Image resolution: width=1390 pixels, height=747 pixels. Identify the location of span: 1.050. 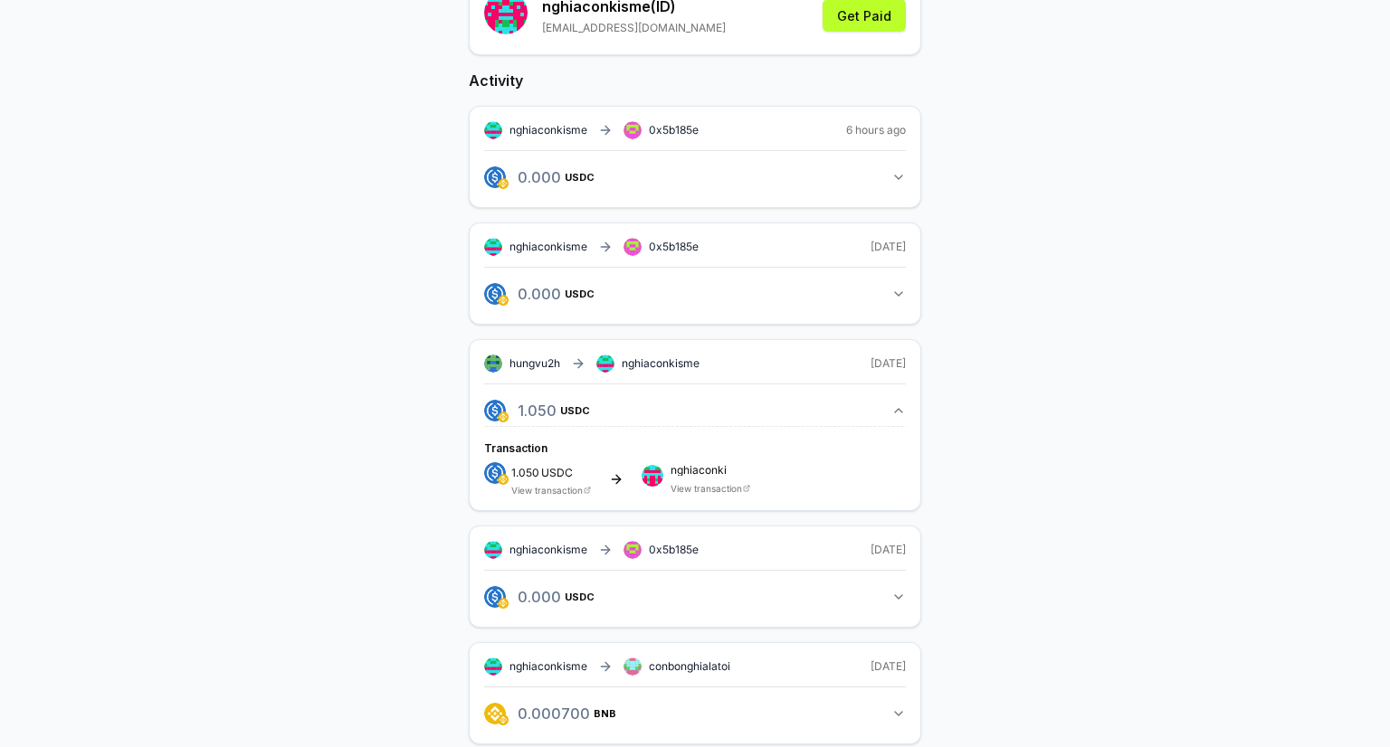
(525, 472).